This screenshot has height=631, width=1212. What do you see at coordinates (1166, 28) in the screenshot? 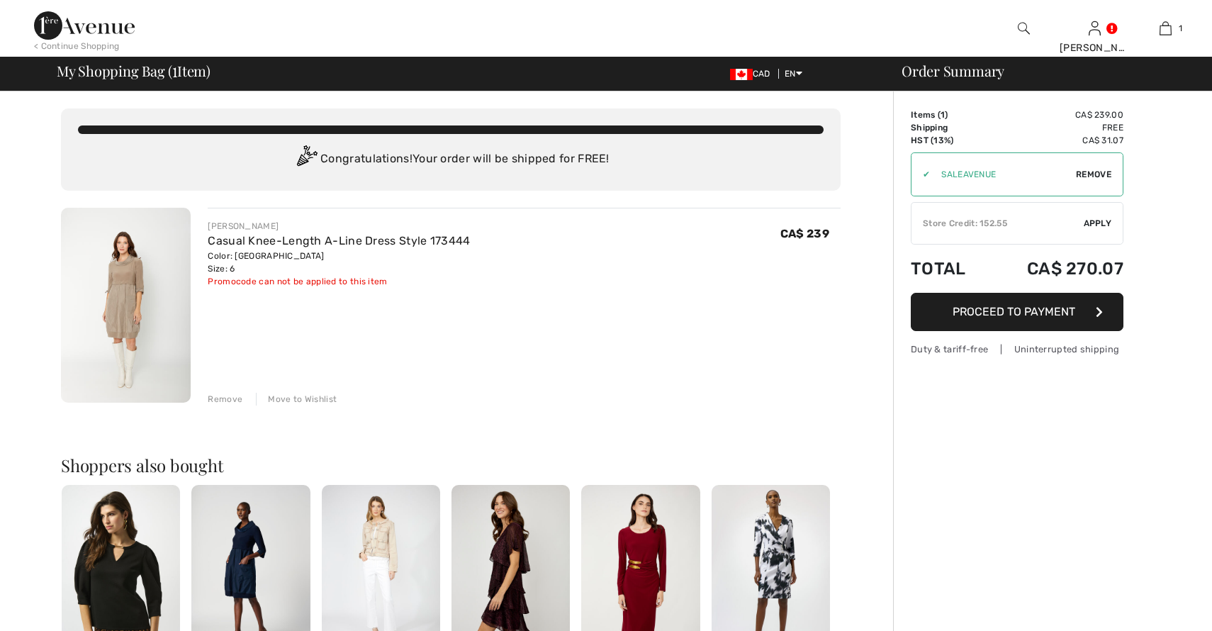
I see `a: 1` at bounding box center [1166, 28].